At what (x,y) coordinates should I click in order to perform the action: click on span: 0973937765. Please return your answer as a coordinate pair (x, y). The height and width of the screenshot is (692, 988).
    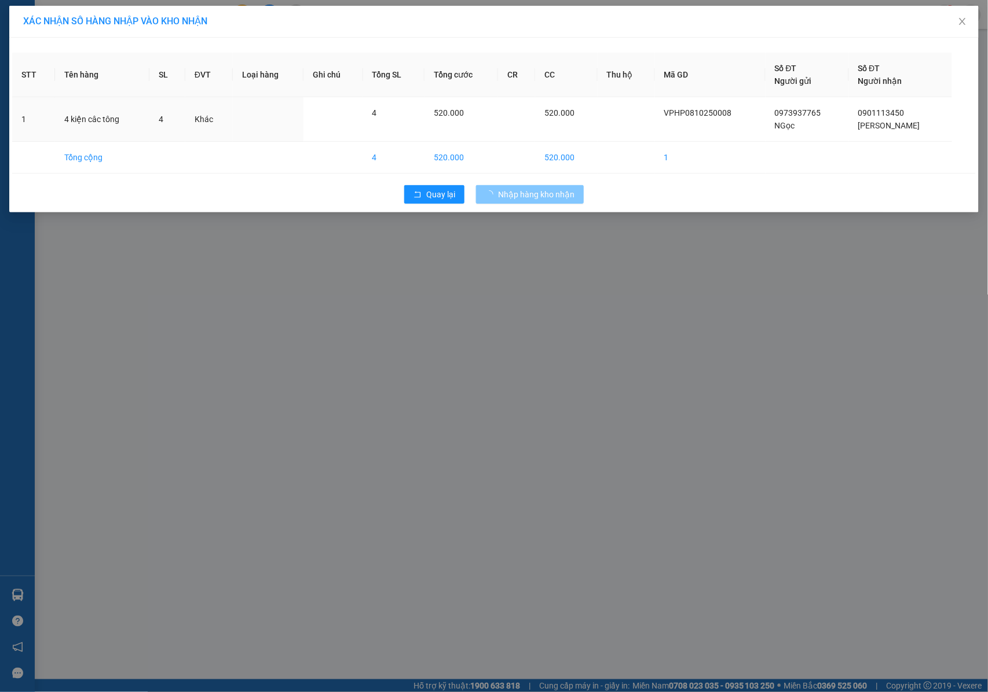
    Looking at the image, I should click on (798, 113).